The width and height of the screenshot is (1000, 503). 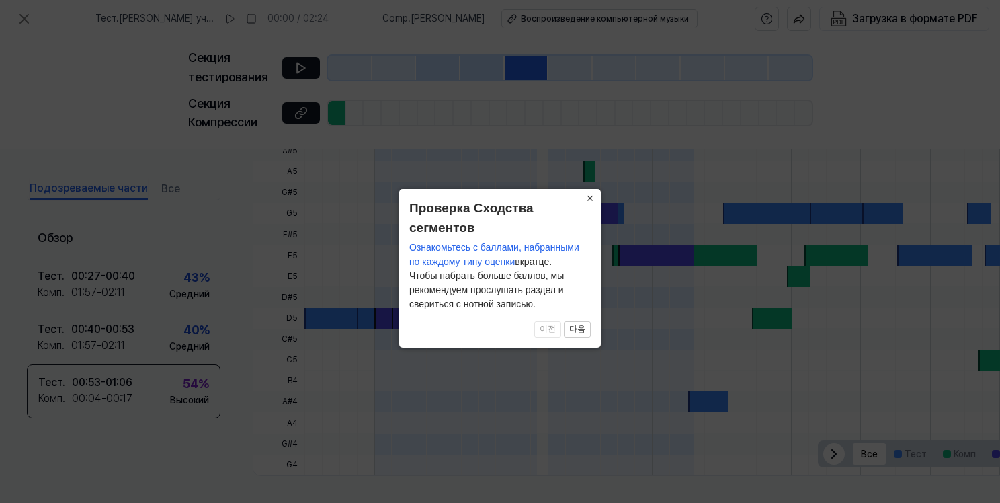 I want to click on button: 다음, so click(x=577, y=329).